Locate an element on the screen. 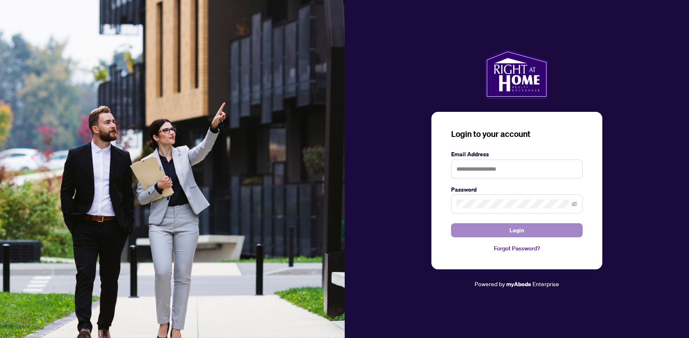  span: eye-invisible is located at coordinates (575, 204).